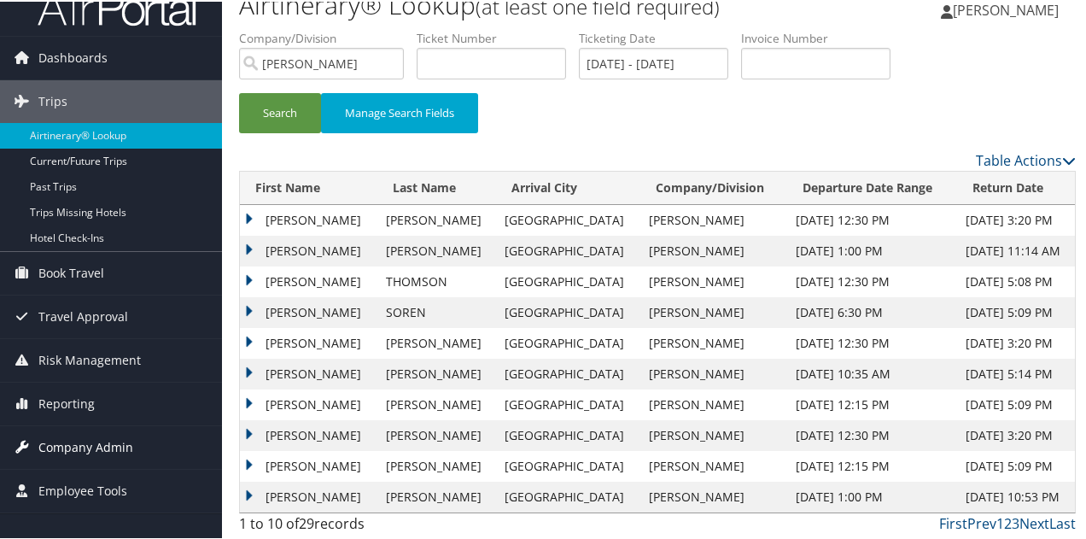 This screenshot has width=1086, height=539. What do you see at coordinates (436, 186) in the screenshot?
I see `th: Last Name: activate to sort column ascending` at bounding box center [436, 186].